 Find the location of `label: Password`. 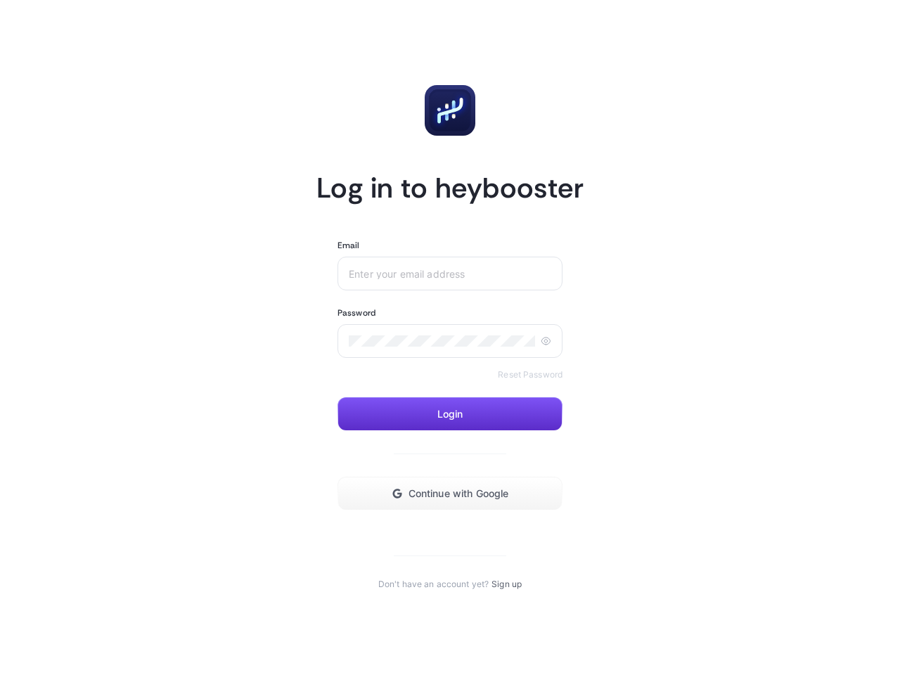

label: Password is located at coordinates (356, 313).